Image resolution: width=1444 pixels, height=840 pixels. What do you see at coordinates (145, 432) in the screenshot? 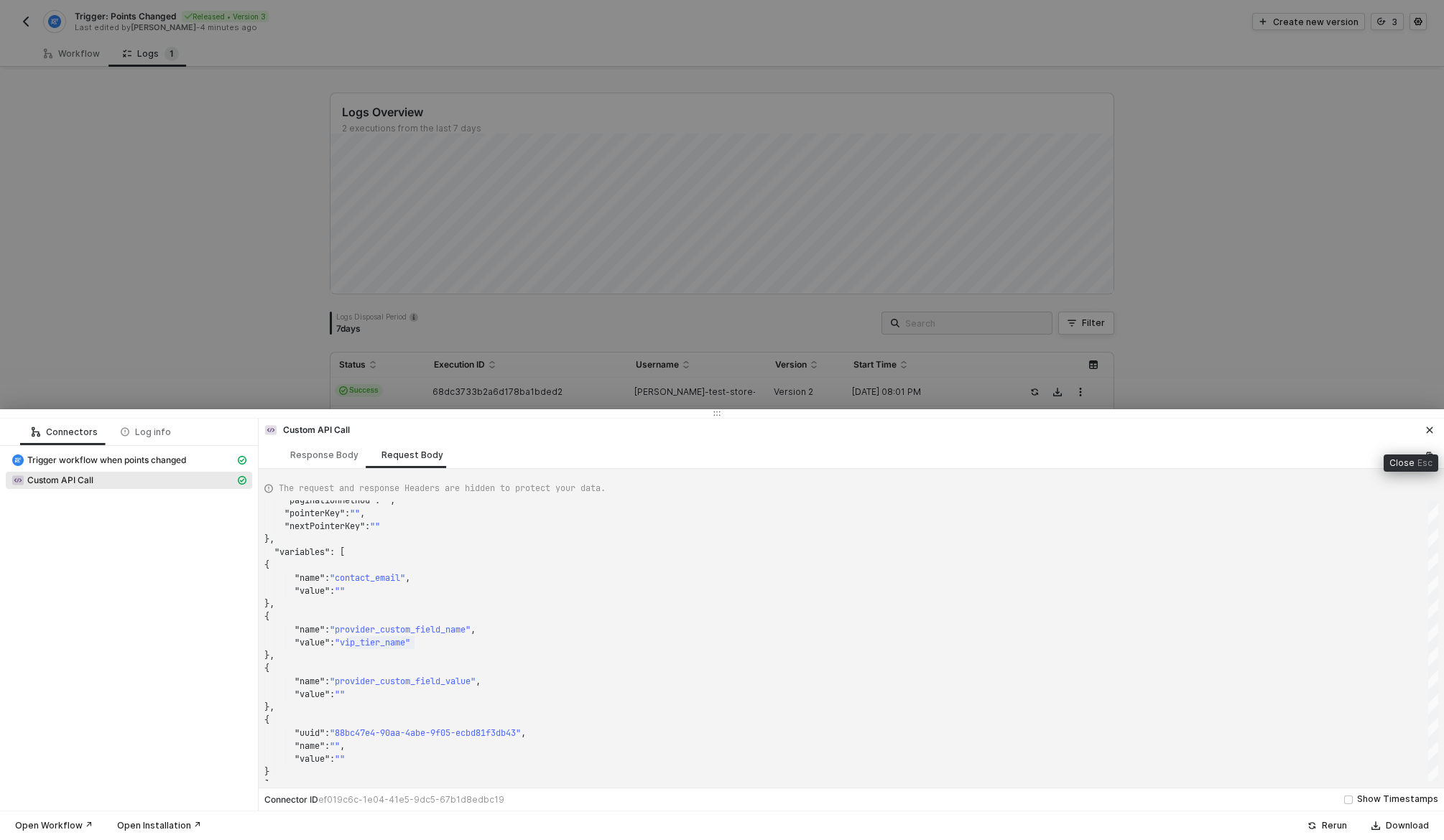
I see `div: Log info` at bounding box center [145, 432].